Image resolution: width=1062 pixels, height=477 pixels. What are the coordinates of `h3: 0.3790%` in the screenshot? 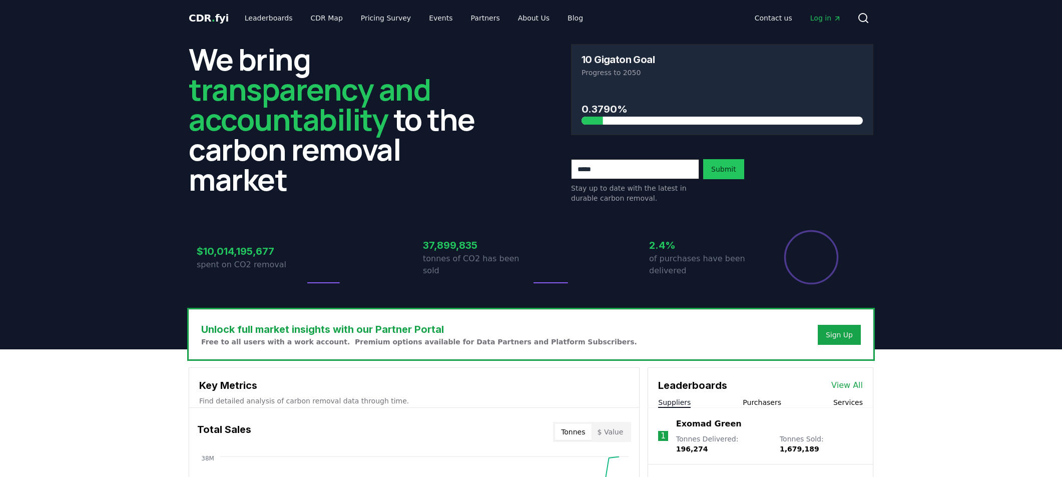 It's located at (722, 109).